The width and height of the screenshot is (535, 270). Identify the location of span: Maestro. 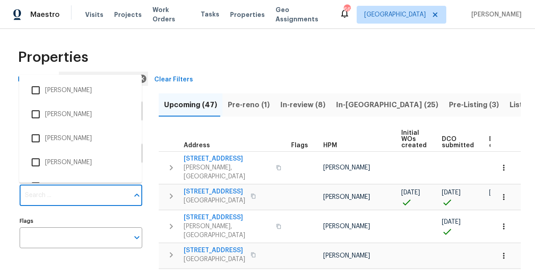
(45, 15).